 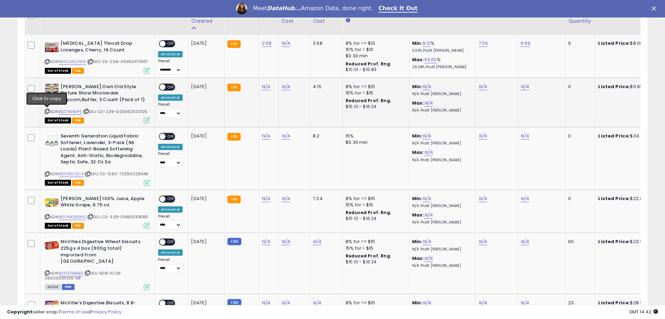 I want to click on div: 4.15, so click(x=325, y=87).